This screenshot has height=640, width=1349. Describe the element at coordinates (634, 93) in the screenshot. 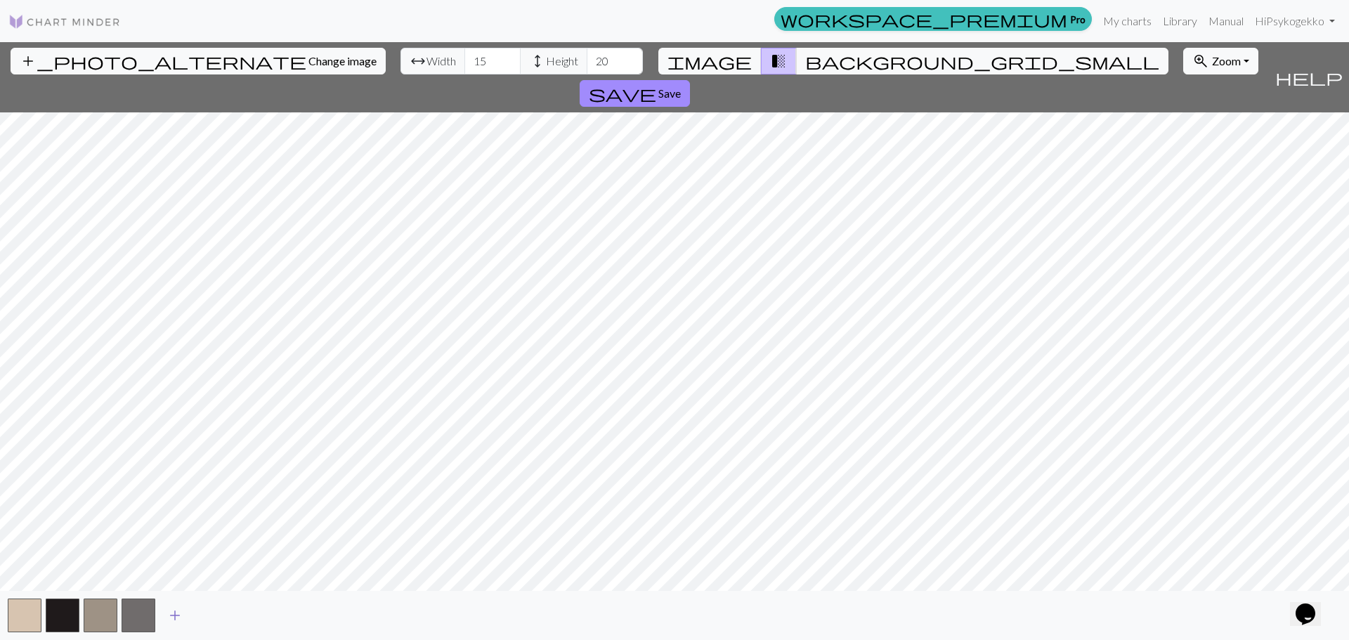

I see `button: Save` at that location.